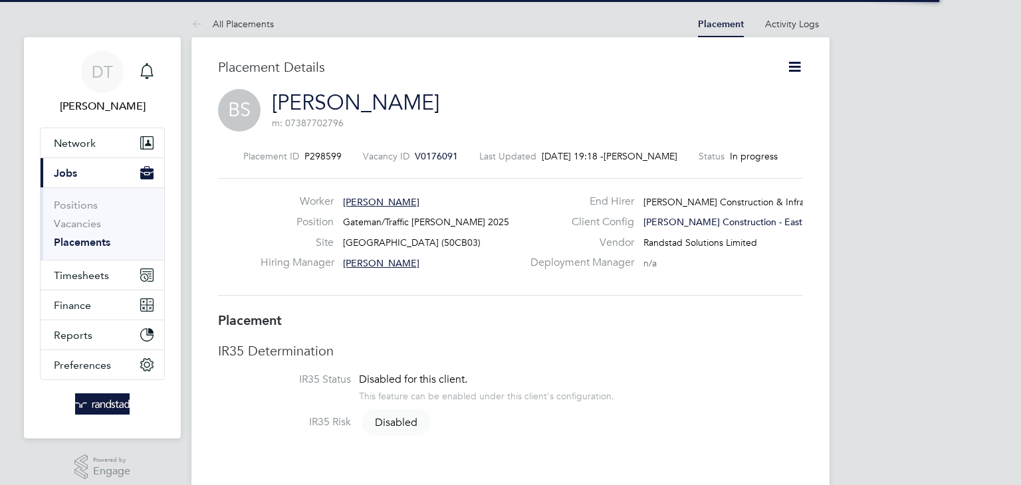  What do you see at coordinates (102, 275) in the screenshot?
I see `button: Timesheets` at bounding box center [102, 275].